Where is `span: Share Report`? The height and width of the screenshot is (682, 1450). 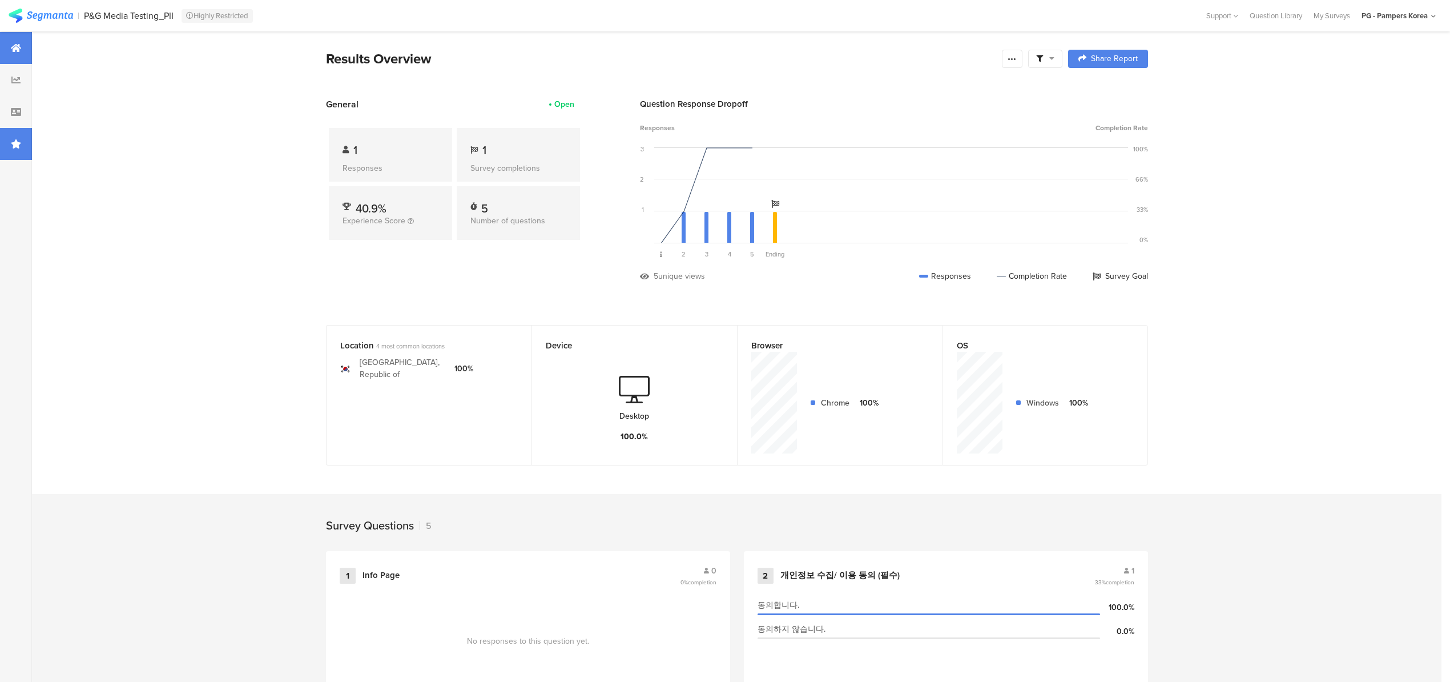 span: Share Report is located at coordinates (1115, 59).